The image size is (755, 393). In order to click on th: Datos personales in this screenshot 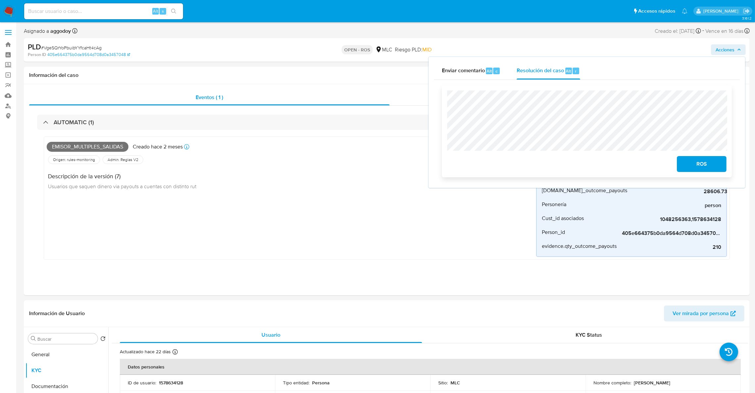, I will do `click(431, 367)`.